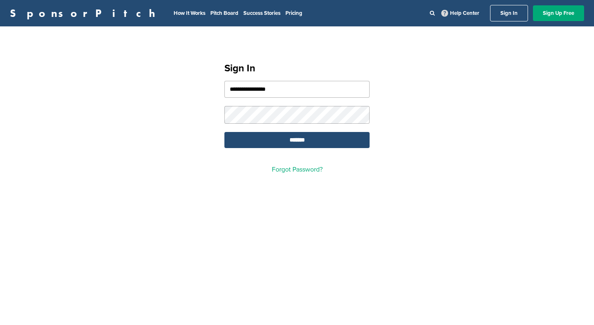 The image size is (594, 325). I want to click on h1: Sign In, so click(297, 69).